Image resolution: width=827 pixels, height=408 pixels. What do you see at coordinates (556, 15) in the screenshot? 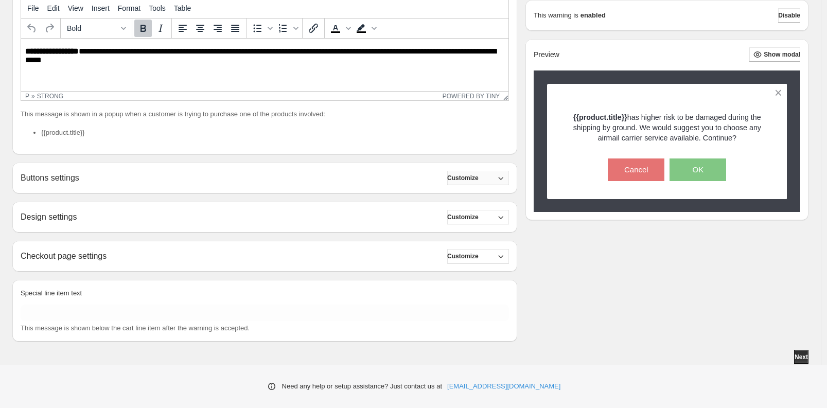
I see `p: This warning is` at bounding box center [556, 15].